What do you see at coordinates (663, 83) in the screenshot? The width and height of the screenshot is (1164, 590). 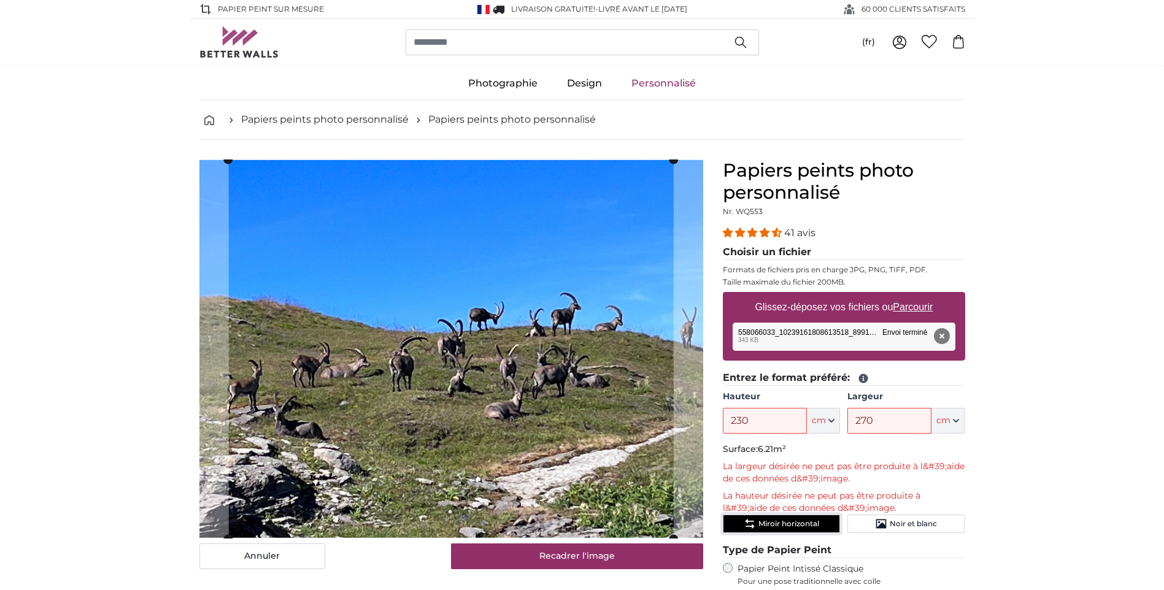 I see `a: Personnalisé` at bounding box center [663, 83].